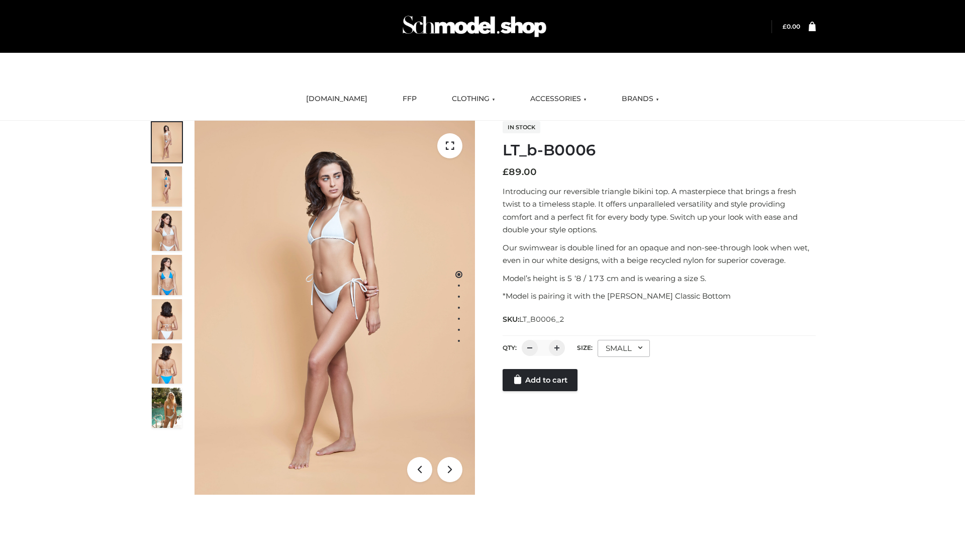 The image size is (965, 543). I want to click on img: Arieltop_CloudNine_AzureSky2.jpg, so click(167, 408).